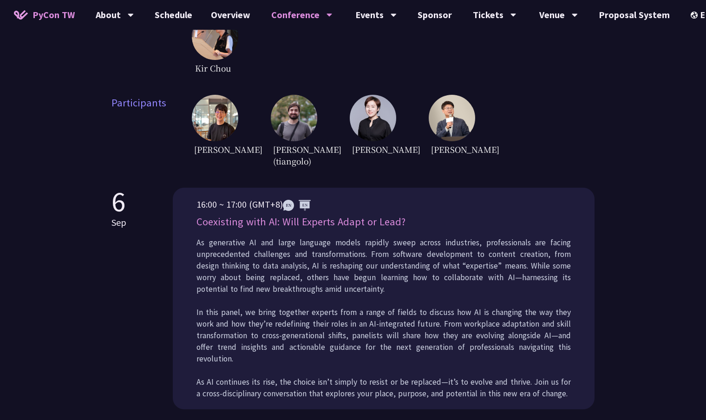 This screenshot has width=706, height=420. Describe the element at coordinates (119, 223) in the screenshot. I see `p: Sep` at that location.